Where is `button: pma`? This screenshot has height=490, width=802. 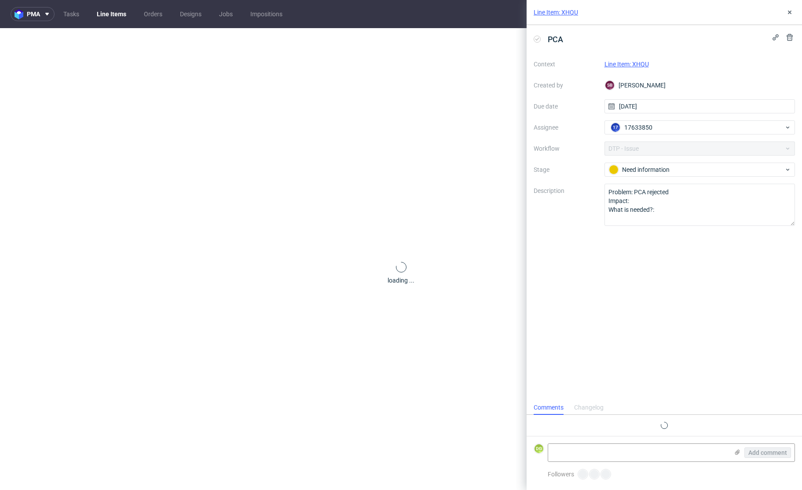 button: pma is located at coordinates (33, 14).